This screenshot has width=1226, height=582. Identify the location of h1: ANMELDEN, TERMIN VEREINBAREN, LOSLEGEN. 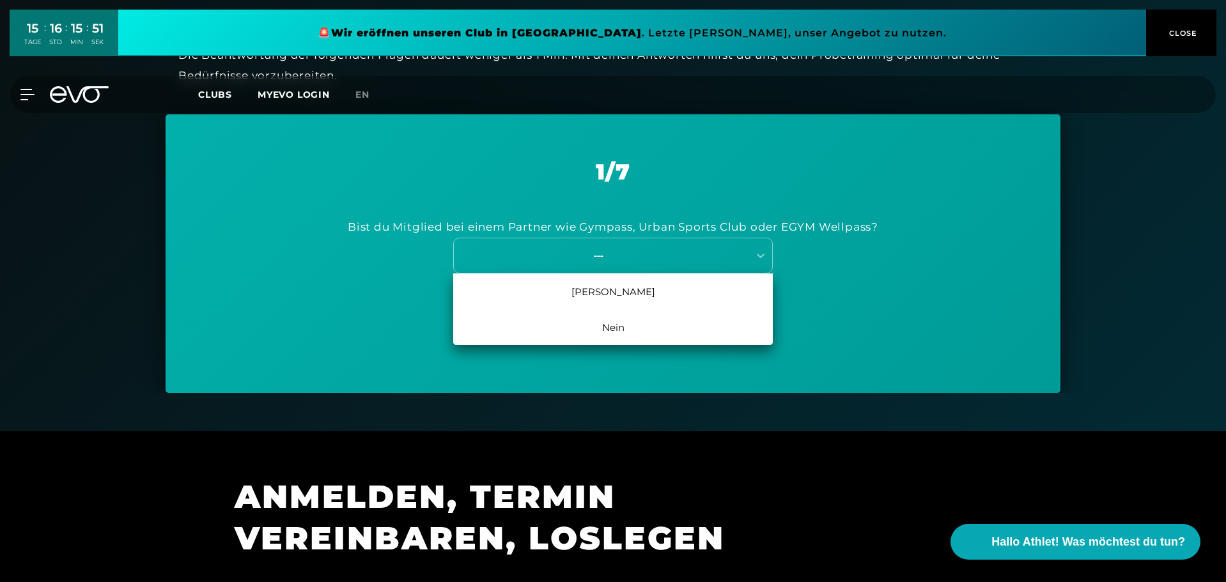
(522, 518).